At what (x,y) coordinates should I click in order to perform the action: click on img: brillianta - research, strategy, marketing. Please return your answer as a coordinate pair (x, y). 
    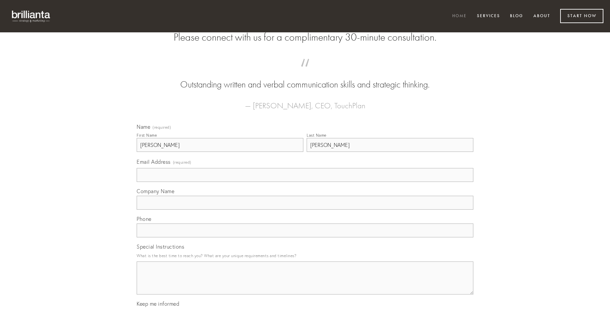
    Looking at the image, I should click on (31, 16).